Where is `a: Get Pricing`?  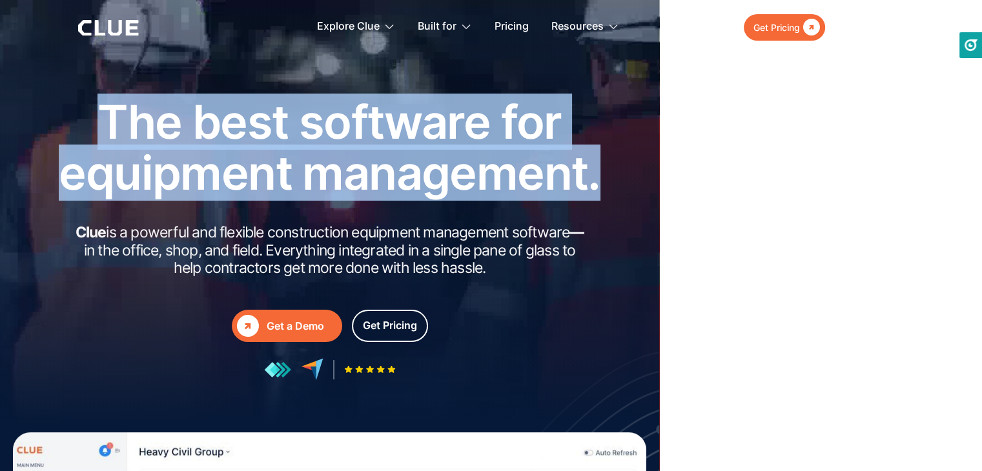
a: Get Pricing is located at coordinates (784, 27).